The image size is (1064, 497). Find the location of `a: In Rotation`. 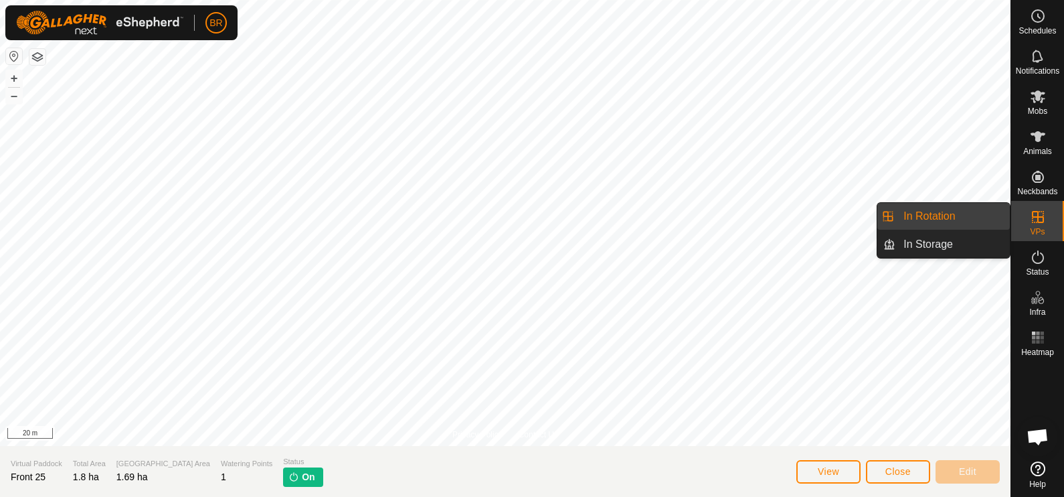

a: In Rotation is located at coordinates (953, 216).